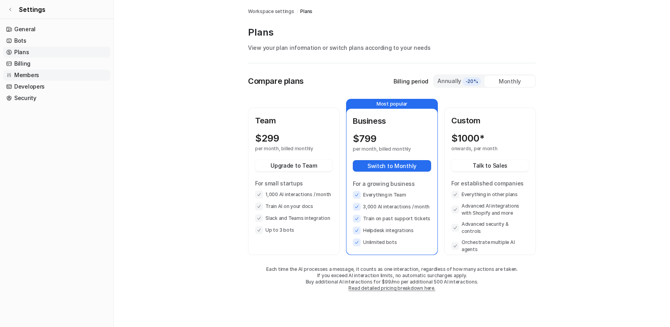 Image resolution: width=670 pixels, height=327 pixels. I want to click on p: $ 1000*, so click(468, 138).